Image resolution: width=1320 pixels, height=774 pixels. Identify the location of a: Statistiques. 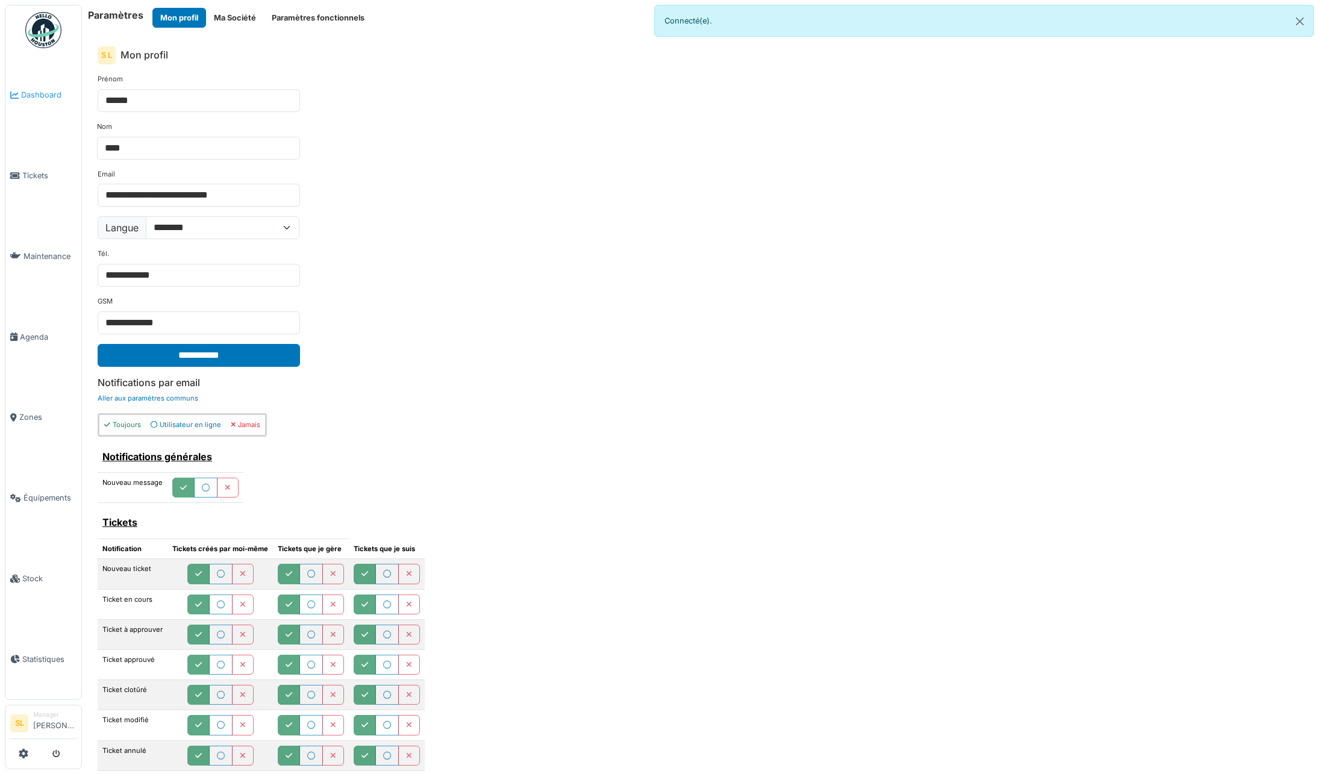
(43, 659).